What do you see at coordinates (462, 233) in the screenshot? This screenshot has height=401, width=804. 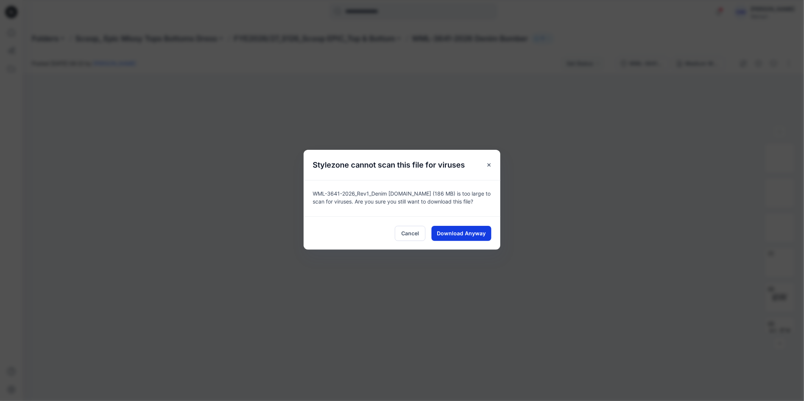 I see `span: Download Anyway` at bounding box center [462, 233].